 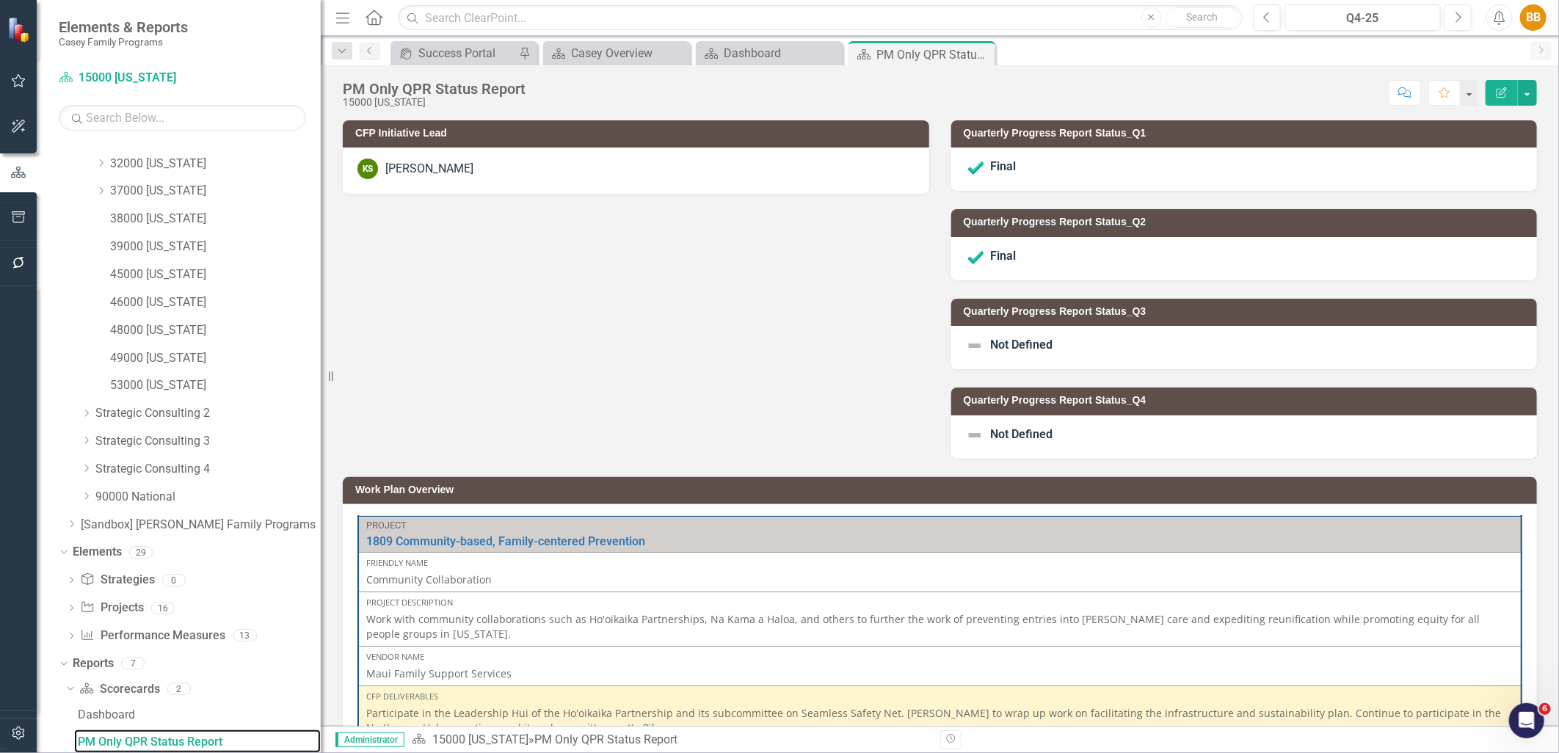 I want to click on a: Scorecards, so click(x=119, y=689).